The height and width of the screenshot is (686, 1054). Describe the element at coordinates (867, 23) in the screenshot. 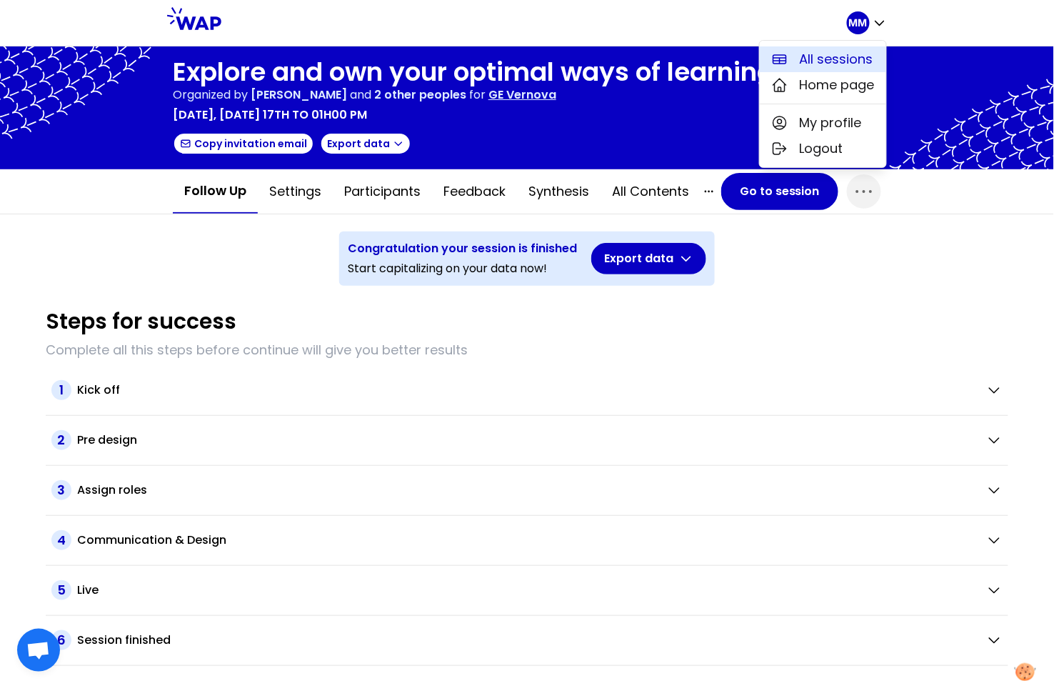

I see `button: MM` at that location.